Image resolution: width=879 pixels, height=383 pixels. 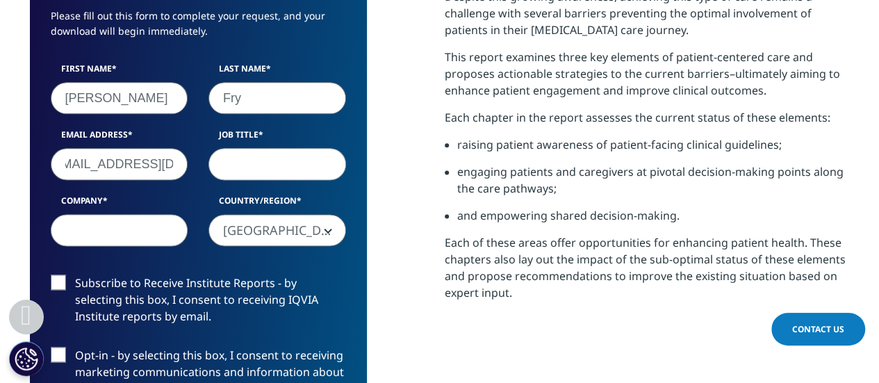 What do you see at coordinates (119, 72) in the screenshot?
I see `label: First Name` at bounding box center [119, 72].